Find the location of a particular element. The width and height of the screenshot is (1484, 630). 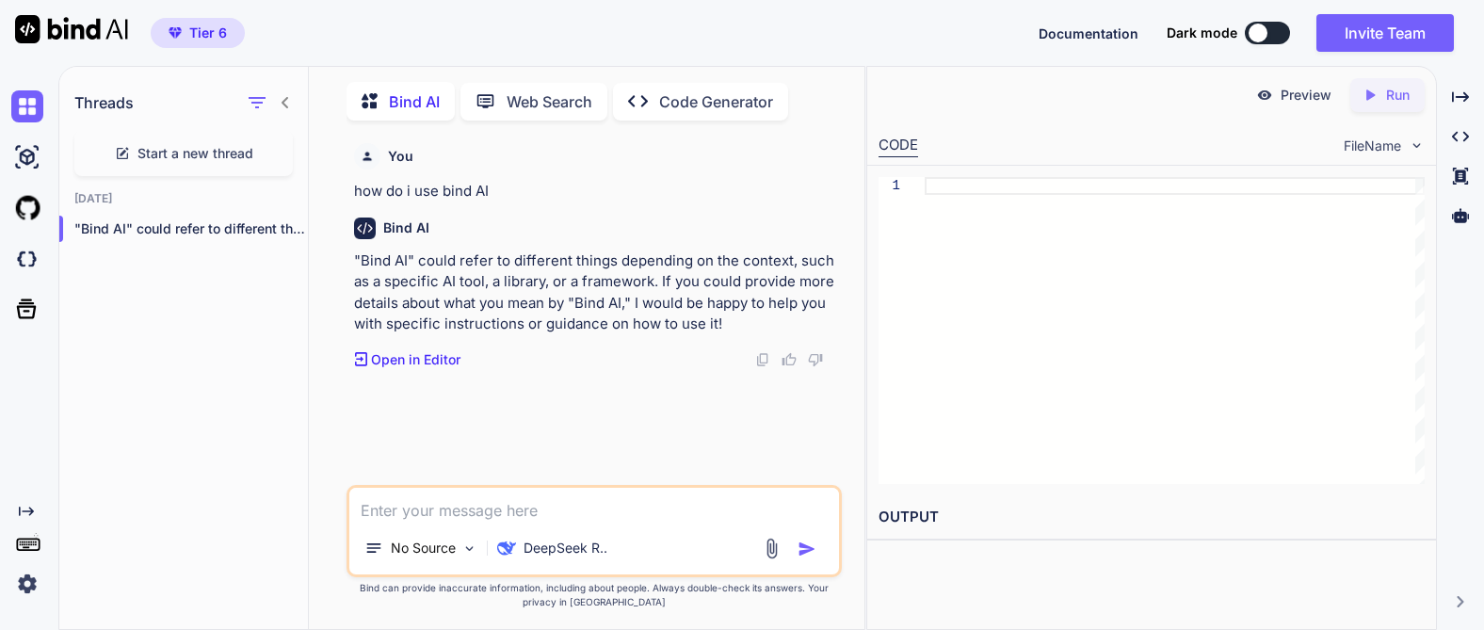

div: 1 is located at coordinates (889, 186).